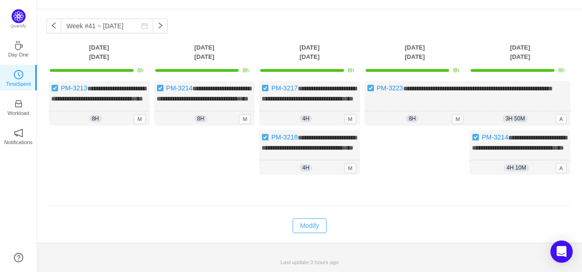 The height and width of the screenshot is (272, 582). What do you see at coordinates (19, 133) in the screenshot?
I see `i: icon: notification` at bounding box center [19, 133].